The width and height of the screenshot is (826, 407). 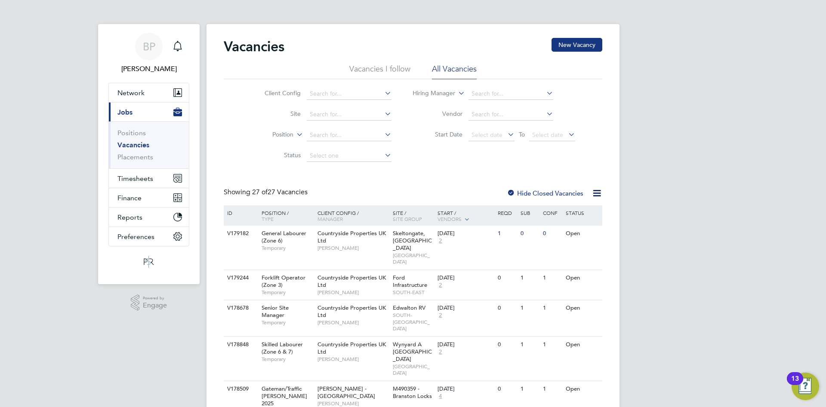 I want to click on div: Position /, so click(x=285, y=216).